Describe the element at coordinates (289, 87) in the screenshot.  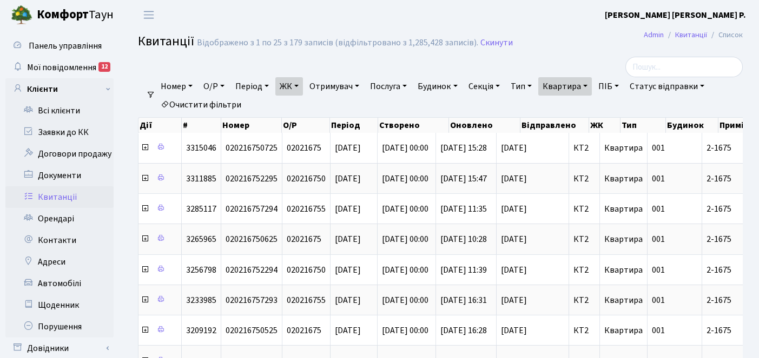
I see `a: ЖК` at that location.